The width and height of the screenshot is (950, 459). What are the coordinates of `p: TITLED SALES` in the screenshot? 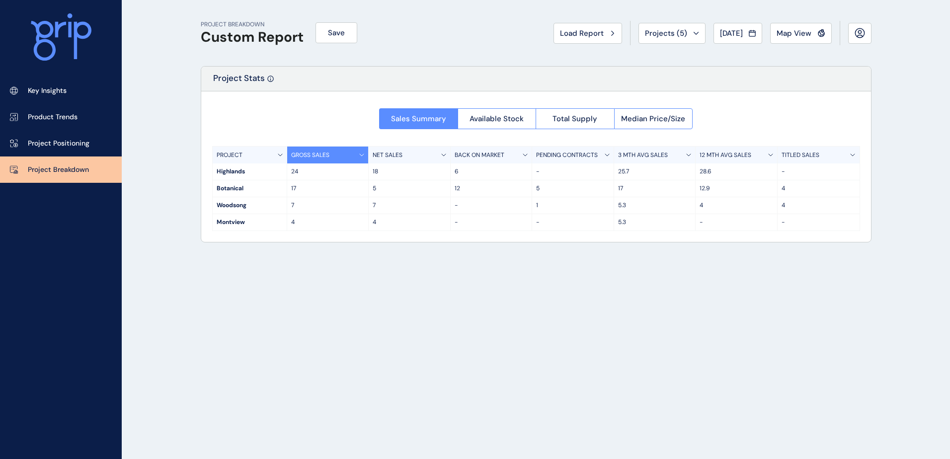 It's located at (800, 155).